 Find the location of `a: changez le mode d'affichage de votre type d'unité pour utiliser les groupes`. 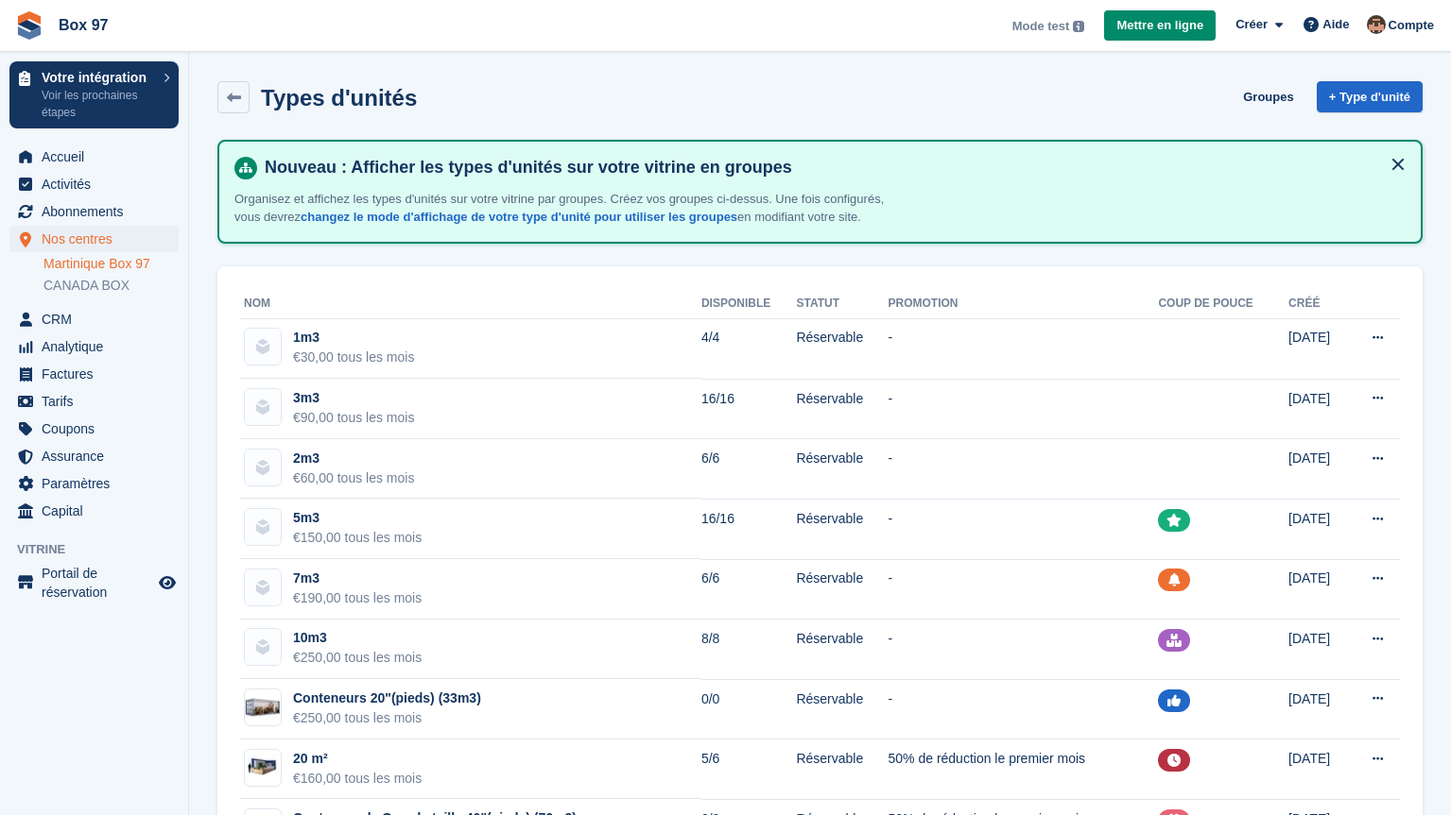

a: changez le mode d'affichage de votre type d'unité pour utiliser les groupes is located at coordinates (519, 216).